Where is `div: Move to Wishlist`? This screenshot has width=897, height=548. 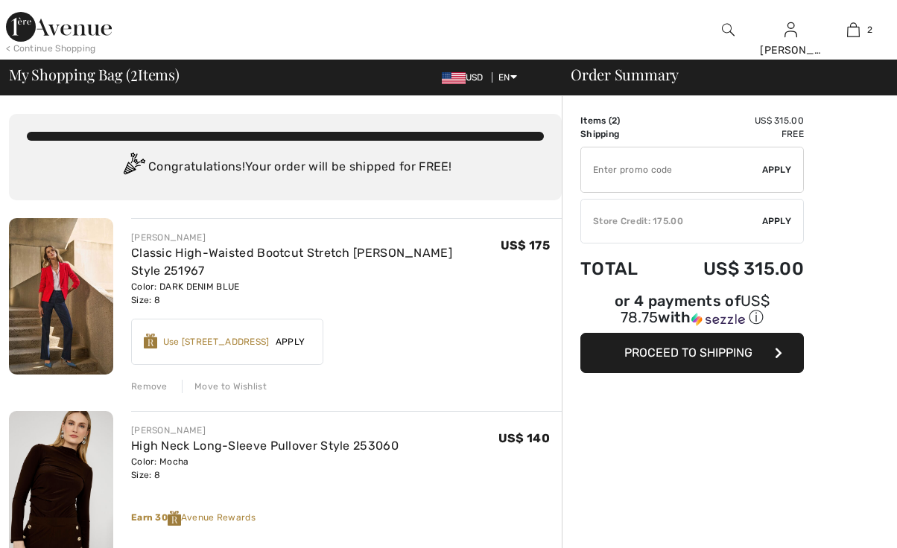 div: Move to Wishlist is located at coordinates (224, 387).